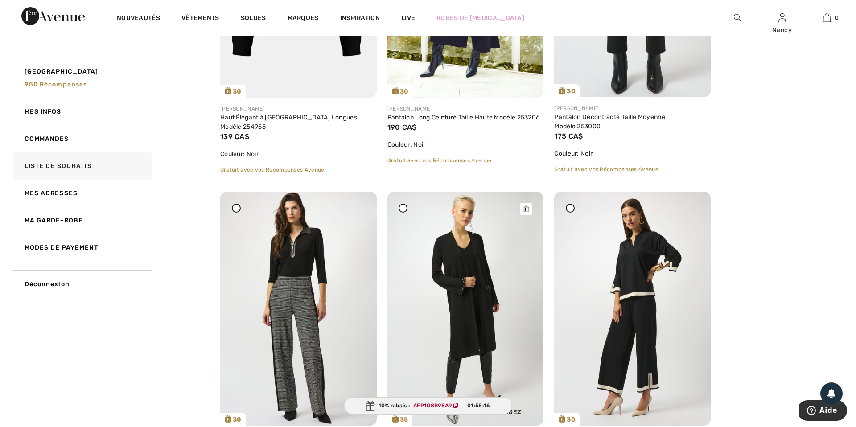  I want to click on span: 950 récompenses, so click(56, 84).